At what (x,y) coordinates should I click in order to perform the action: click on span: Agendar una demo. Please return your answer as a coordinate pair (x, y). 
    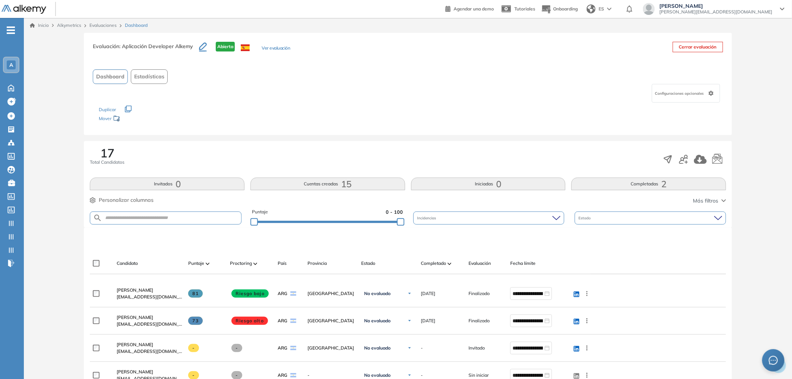
    Looking at the image, I should click on (474, 9).